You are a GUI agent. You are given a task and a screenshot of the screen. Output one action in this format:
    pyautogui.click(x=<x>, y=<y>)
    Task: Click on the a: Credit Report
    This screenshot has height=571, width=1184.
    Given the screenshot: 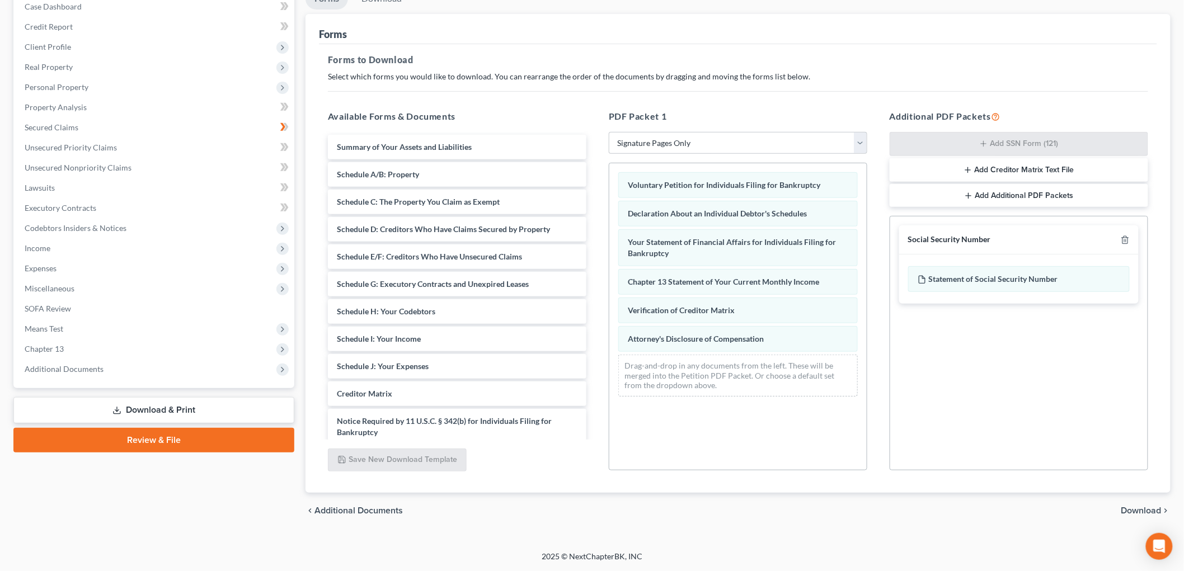 What is the action you would take?
    pyautogui.click(x=155, y=27)
    